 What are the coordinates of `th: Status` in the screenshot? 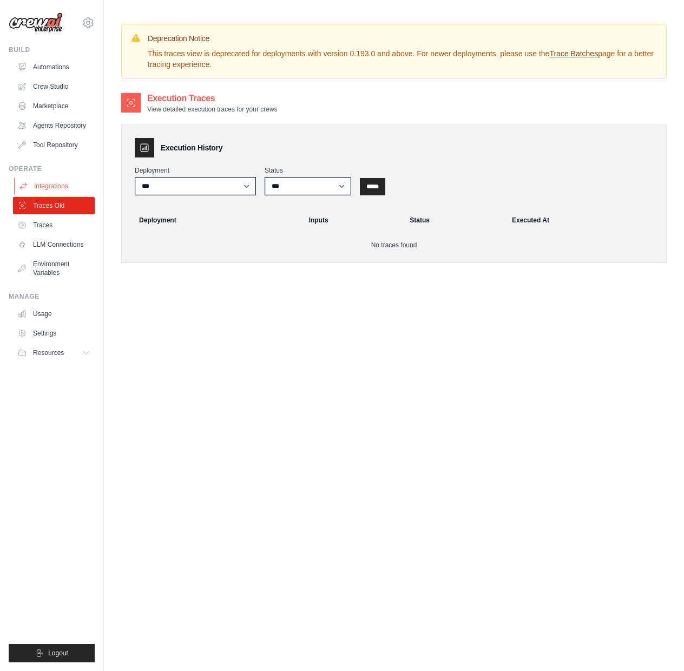 It's located at (454, 220).